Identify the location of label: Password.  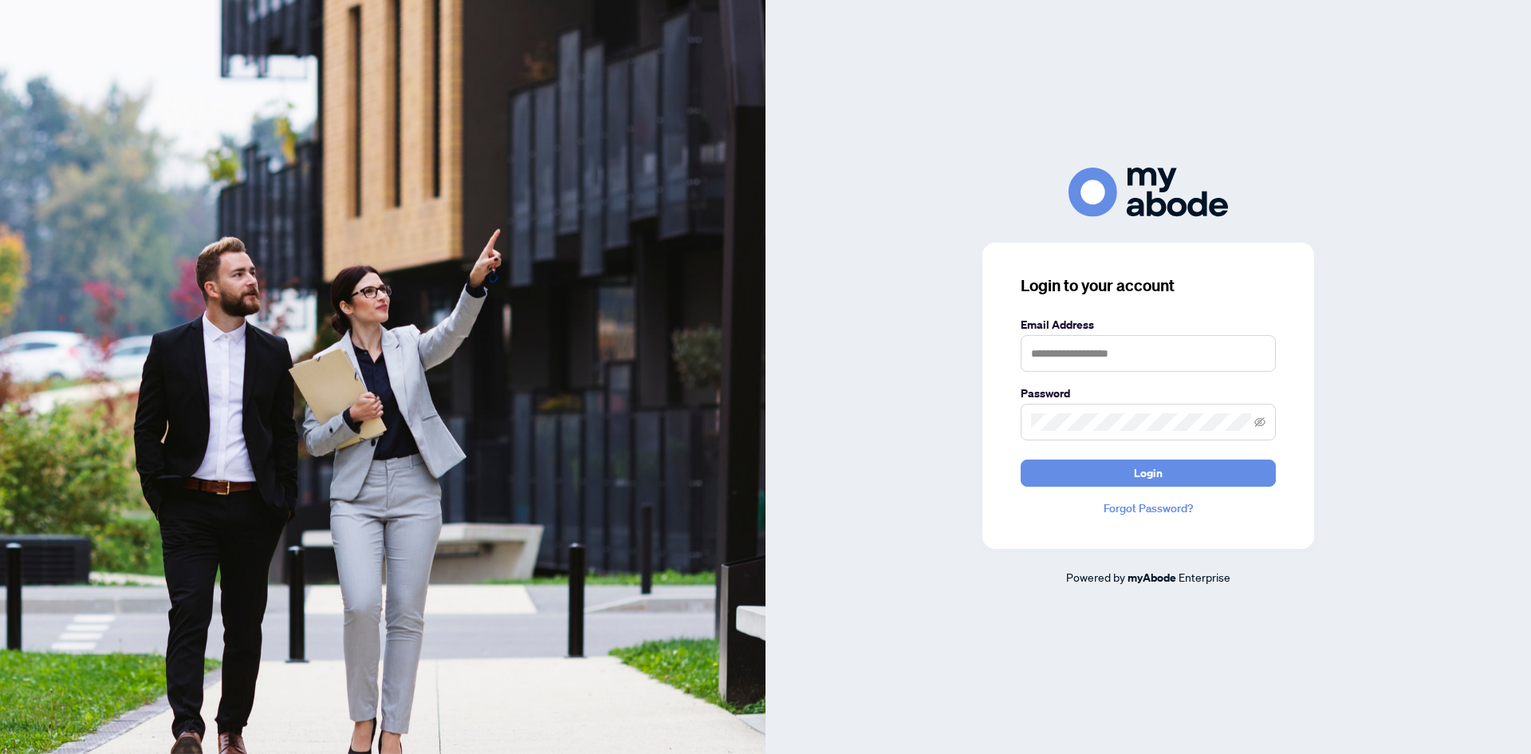
(1149, 393).